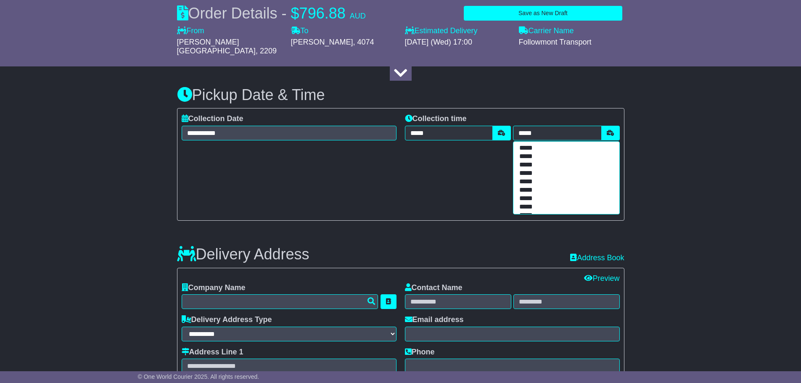 Image resolution: width=801 pixels, height=383 pixels. I want to click on div: Followmont Transport, so click(571, 42).